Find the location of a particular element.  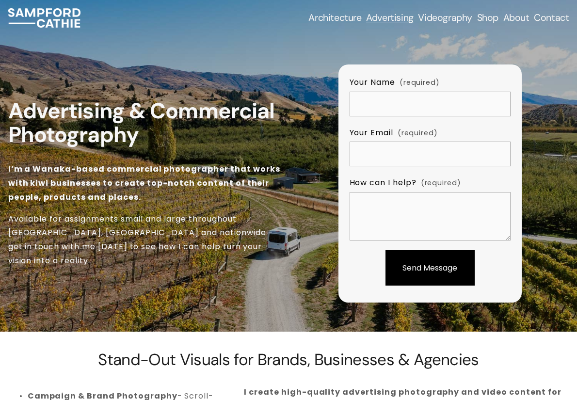

span: Your Email is located at coordinates (371, 133).